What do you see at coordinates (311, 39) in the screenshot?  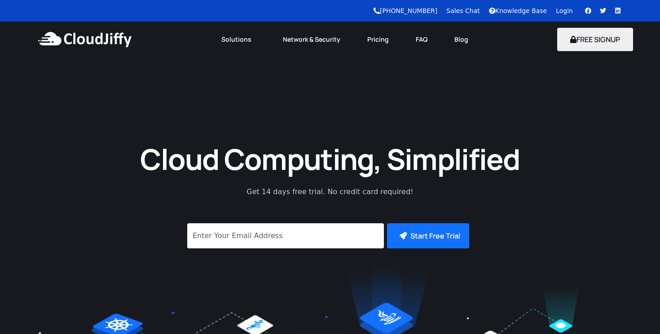 I see `a: Network & Security` at bounding box center [311, 39].